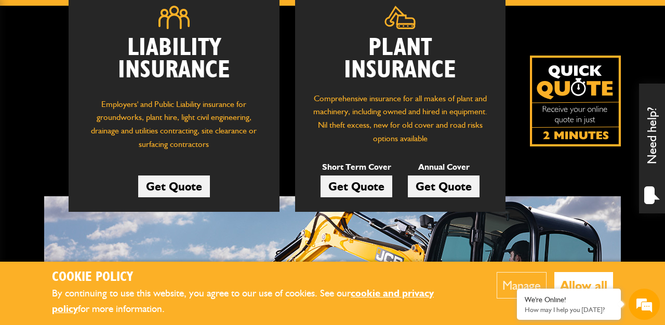 This screenshot has height=325, width=665. I want to click on p: Comprehensive insurance for all makes of plant and machinery, including owned and hired in equipm..., so click(401, 118).